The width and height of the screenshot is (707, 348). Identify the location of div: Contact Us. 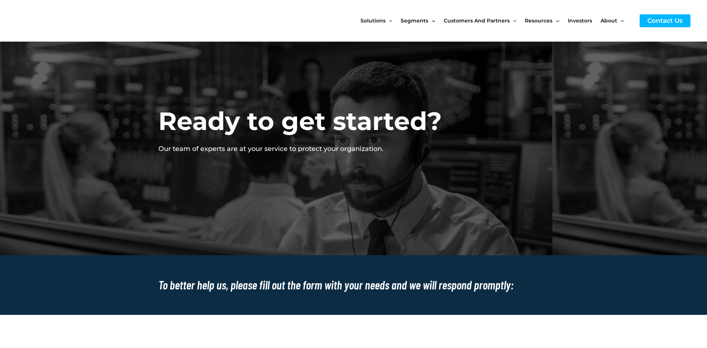
(665, 21).